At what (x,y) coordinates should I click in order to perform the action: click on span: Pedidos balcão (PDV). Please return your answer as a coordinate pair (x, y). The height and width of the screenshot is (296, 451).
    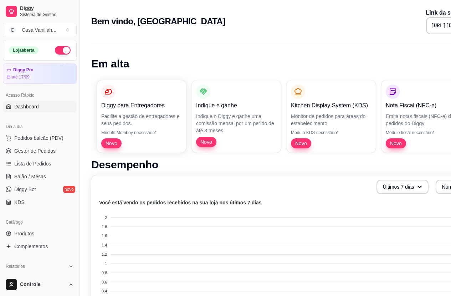
    Looking at the image, I should click on (39, 138).